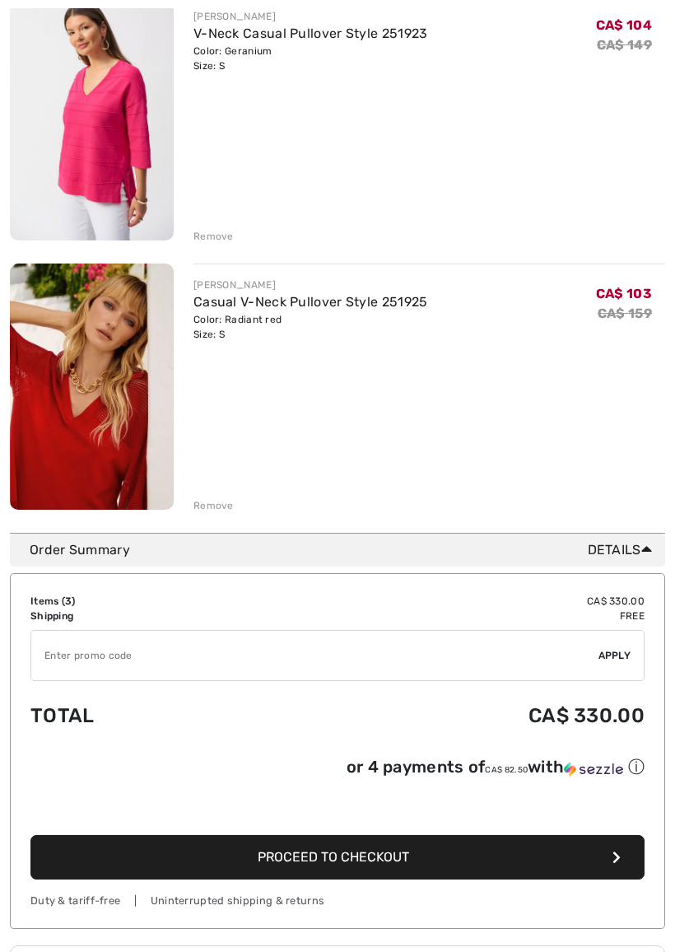 The image size is (675, 952). I want to click on td: Shipping, so click(139, 616).